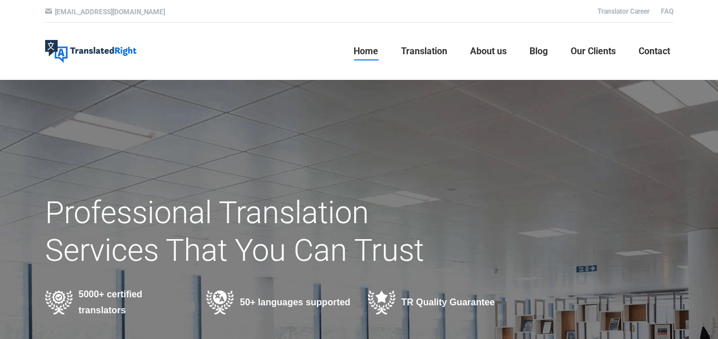  What do you see at coordinates (424, 51) in the screenshot?
I see `a: Translation` at bounding box center [424, 51].